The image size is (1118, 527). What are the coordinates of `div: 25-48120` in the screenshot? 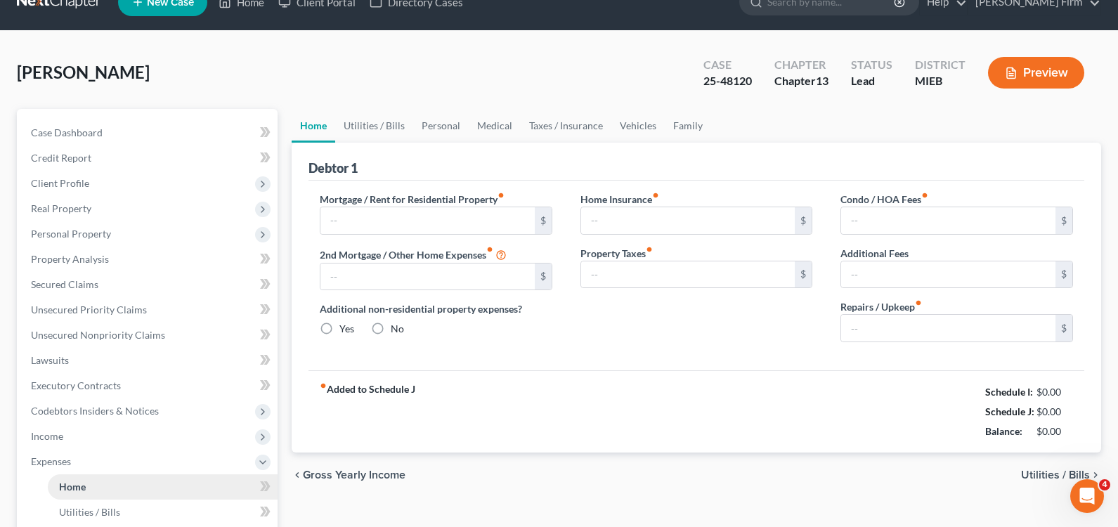 It's located at (727, 81).